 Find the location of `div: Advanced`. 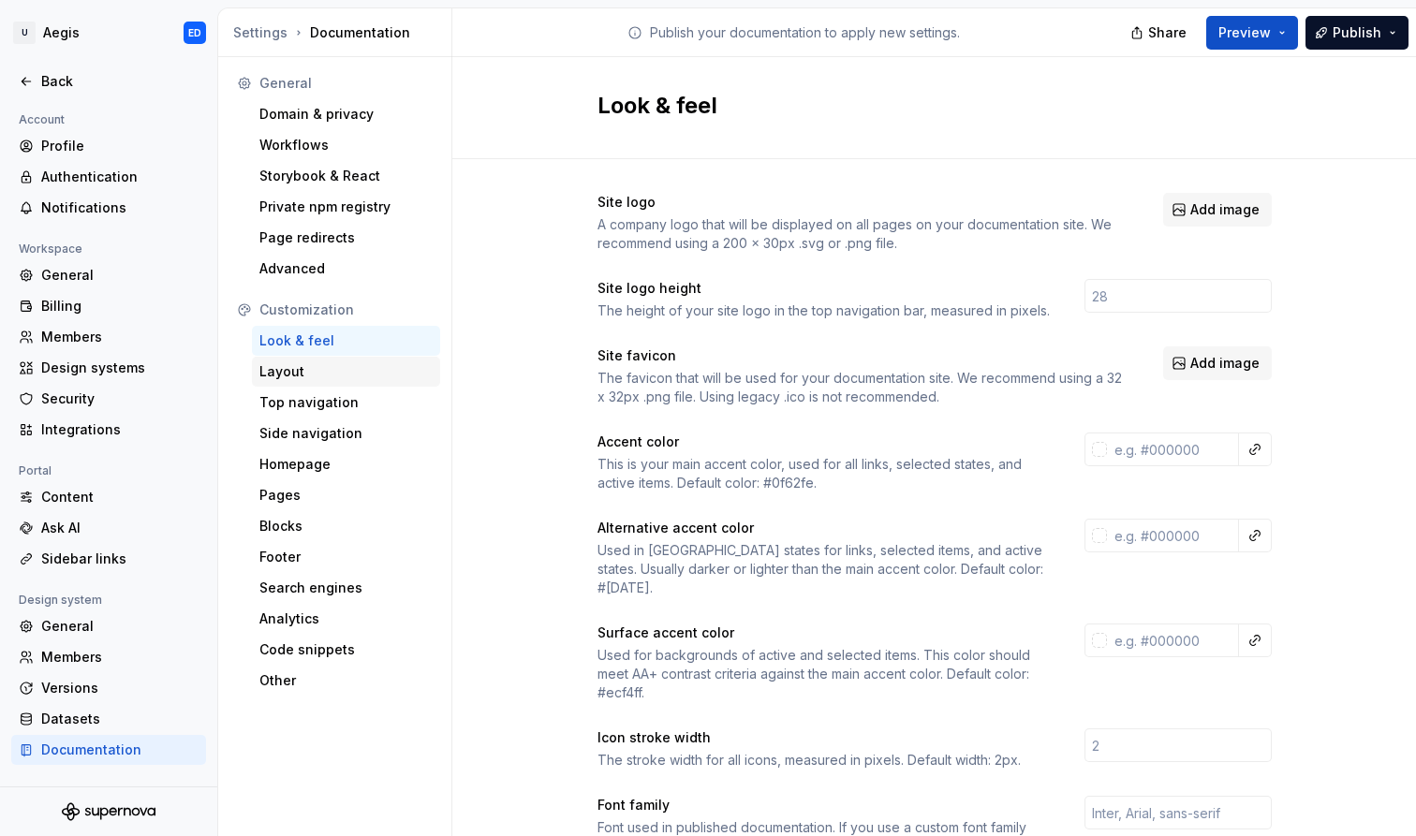

div: Advanced is located at coordinates (346, 269).